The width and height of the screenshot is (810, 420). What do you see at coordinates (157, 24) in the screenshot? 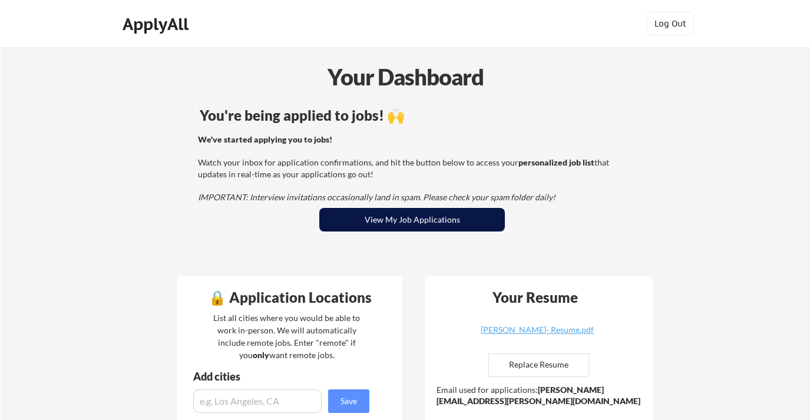
I see `div: ApplyAll` at bounding box center [157, 24].